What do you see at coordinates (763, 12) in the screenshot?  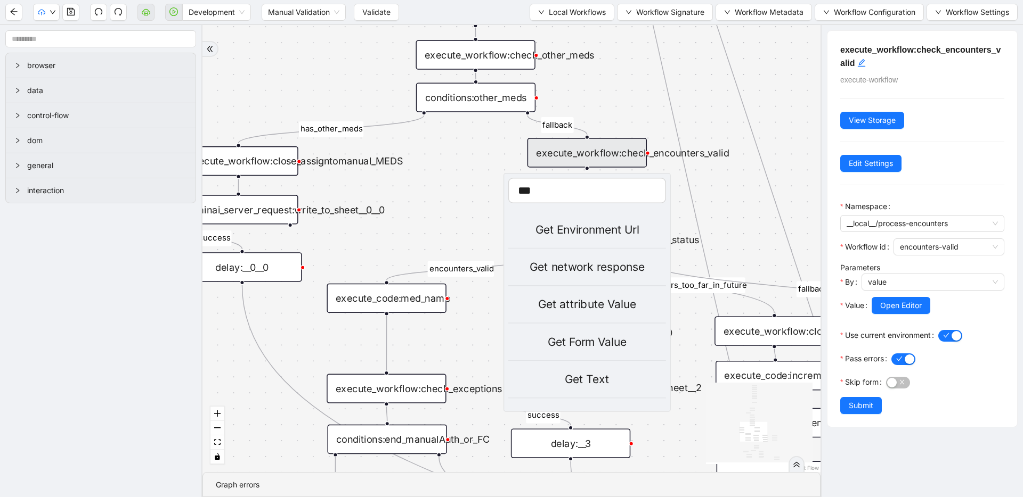 I see `button: downWorkflow Metadata` at bounding box center [763, 12].